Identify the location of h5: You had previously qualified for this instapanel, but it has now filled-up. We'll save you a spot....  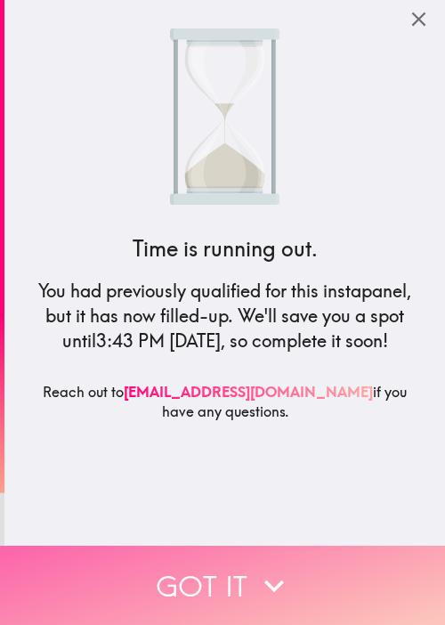
(225, 316).